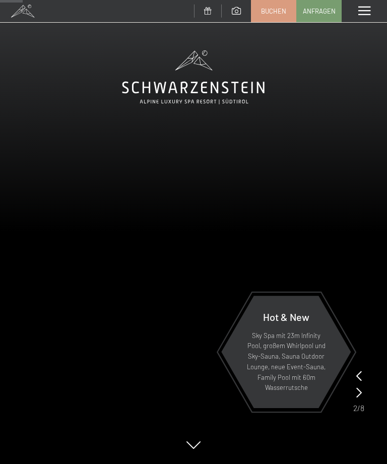 The image size is (387, 464). Describe the element at coordinates (273, 11) in the screenshot. I see `span: Buchen` at that location.